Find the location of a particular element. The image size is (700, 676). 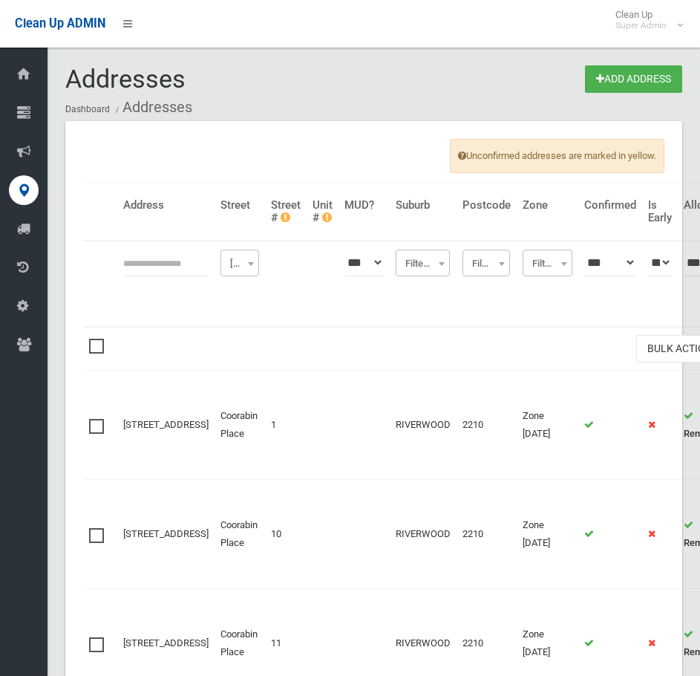

a: Dashboard is located at coordinates (88, 109).